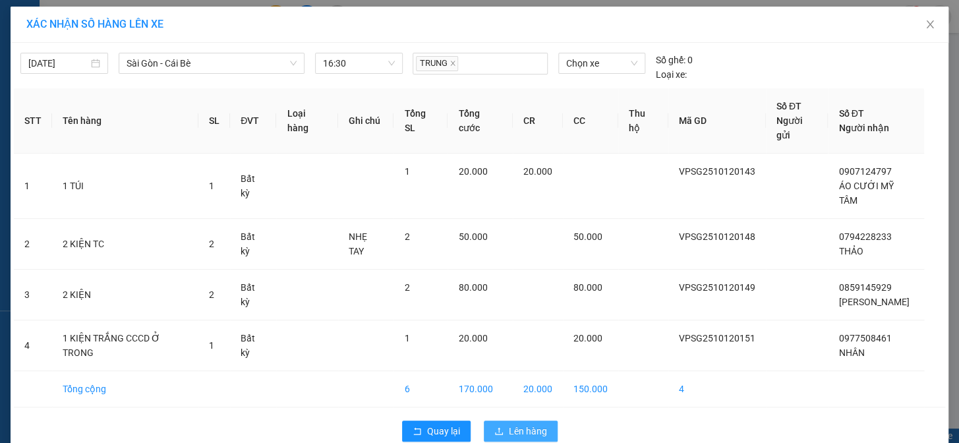 This screenshot has width=959, height=443. Describe the element at coordinates (95, 24) in the screenshot. I see `span: XÁC NHẬN SỐ HÀNG LÊN XE` at that location.